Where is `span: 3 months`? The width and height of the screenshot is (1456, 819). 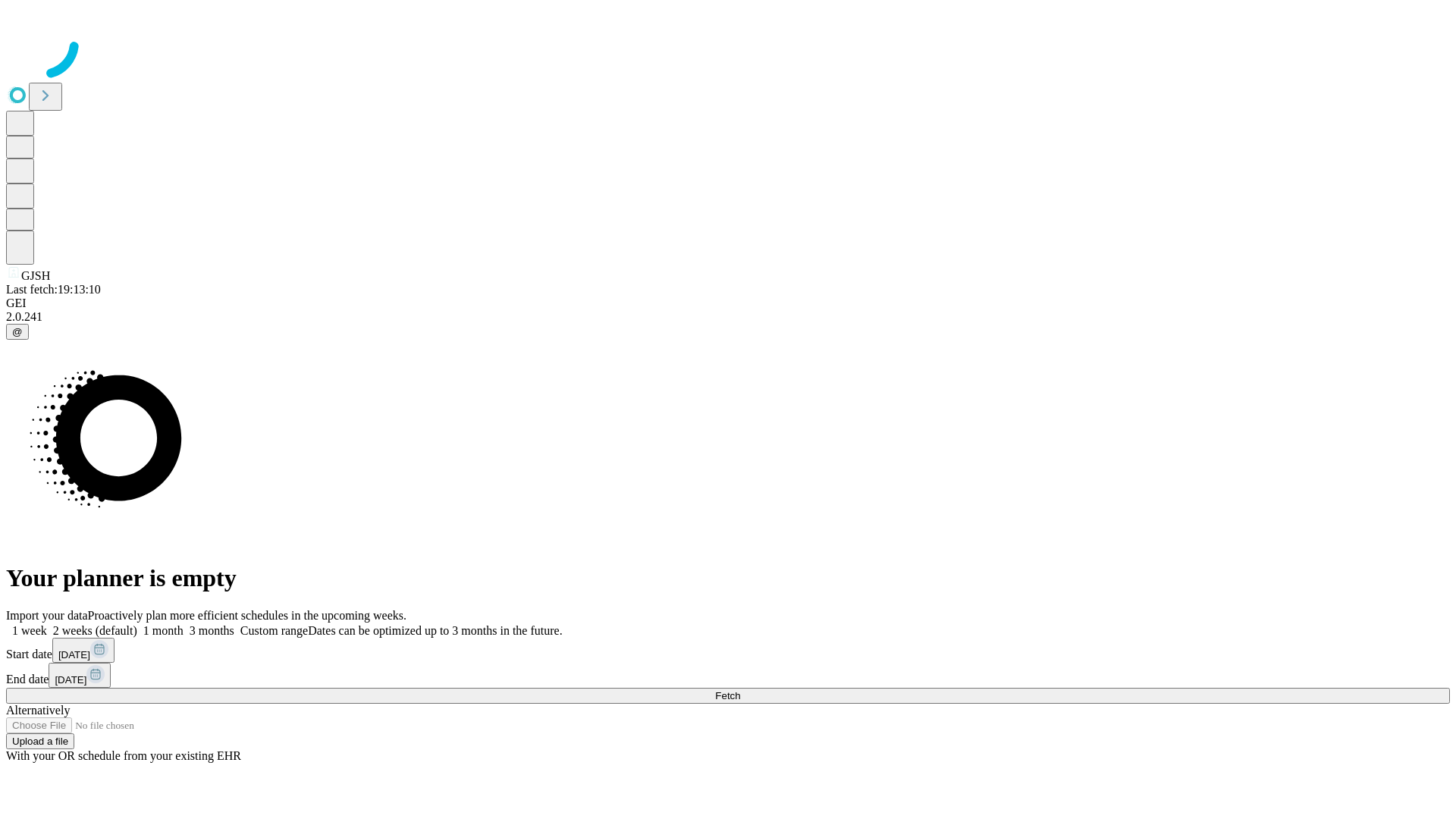 span: 3 months is located at coordinates (212, 630).